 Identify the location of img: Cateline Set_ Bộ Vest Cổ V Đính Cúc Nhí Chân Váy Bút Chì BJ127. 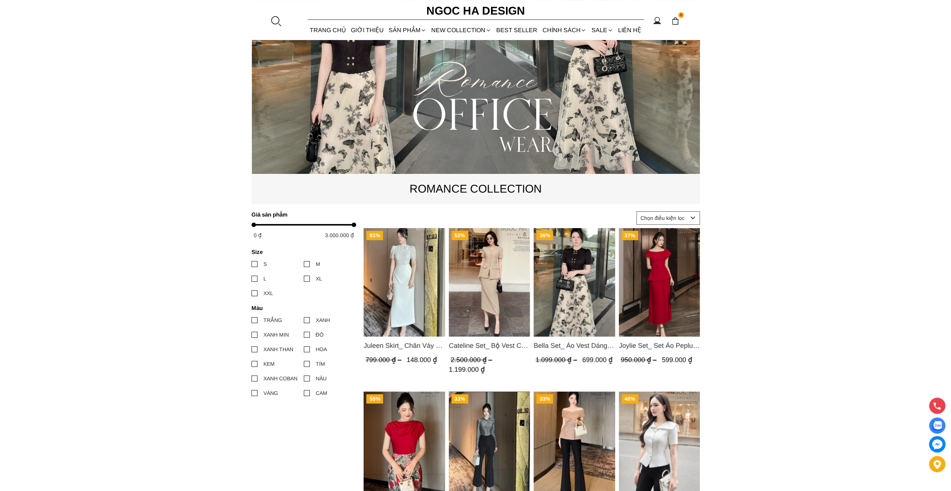
(489, 282).